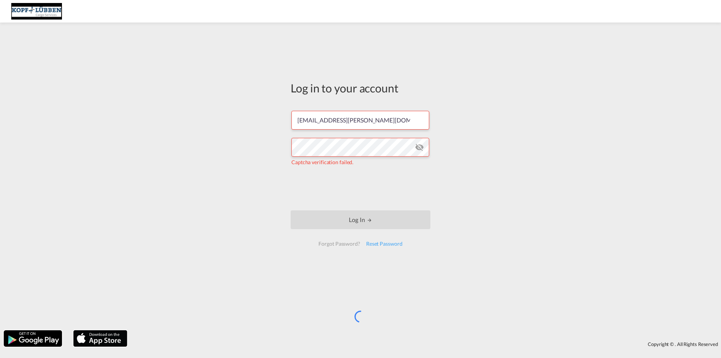 Image resolution: width=721 pixels, height=358 pixels. What do you see at coordinates (33, 338) in the screenshot?
I see `img: google.png` at bounding box center [33, 338].